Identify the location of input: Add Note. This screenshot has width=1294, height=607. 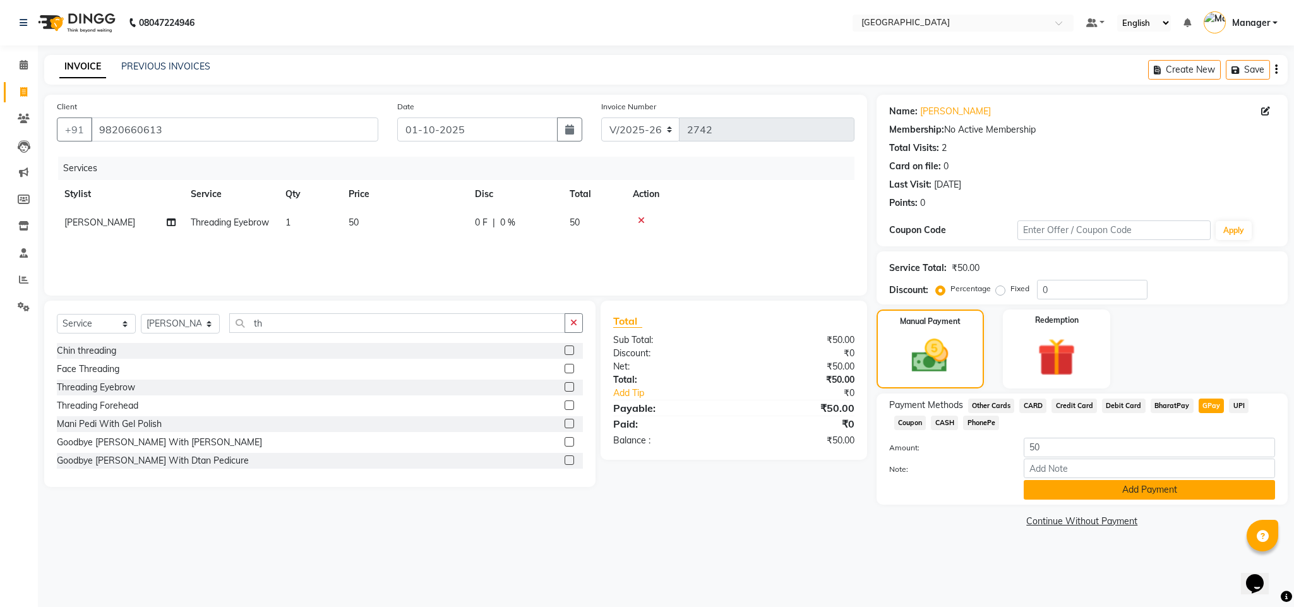
(1150, 468).